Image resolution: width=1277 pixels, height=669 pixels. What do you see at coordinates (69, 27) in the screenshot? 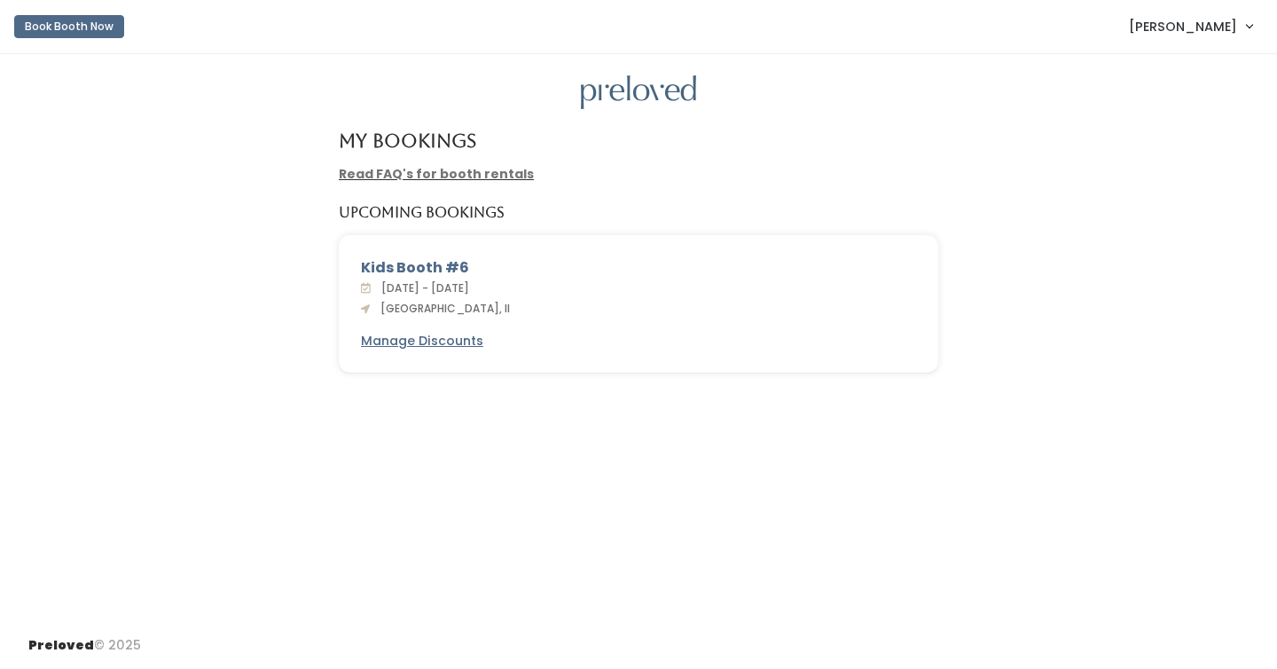
I see `a: Book Booth Now` at bounding box center [69, 27].